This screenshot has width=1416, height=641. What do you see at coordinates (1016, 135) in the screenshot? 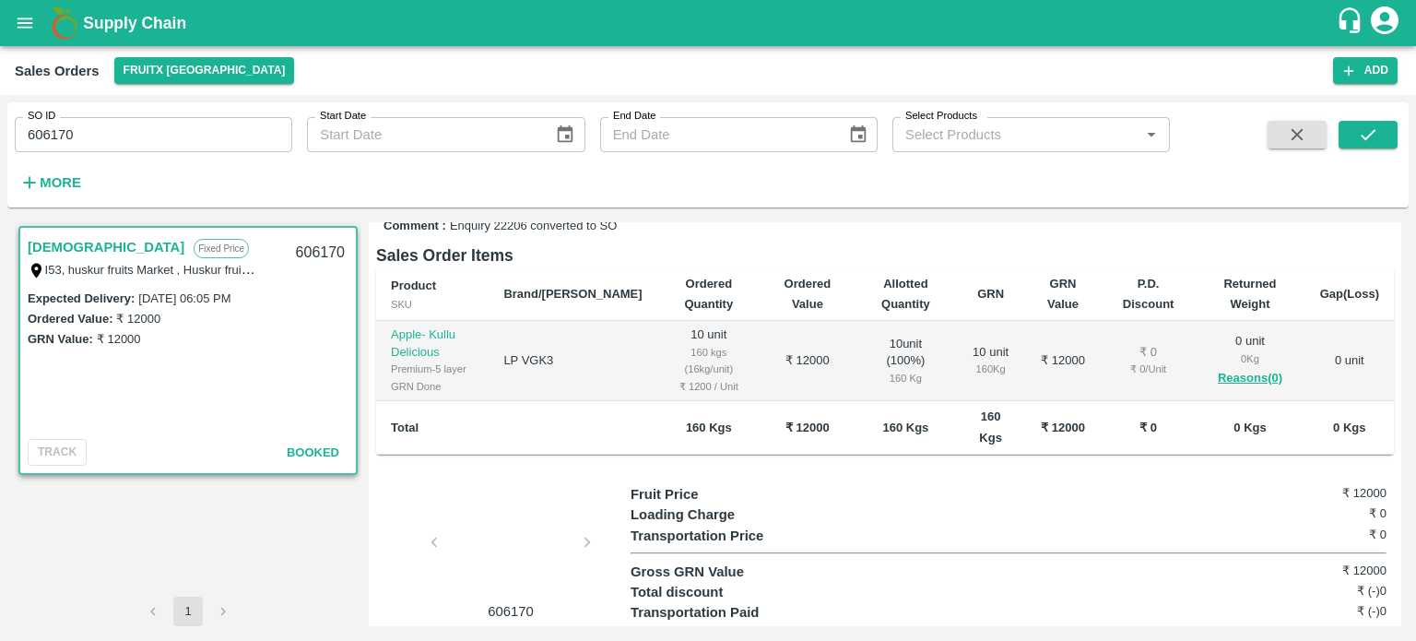
I see `input: Select Products` at bounding box center [1016, 135].